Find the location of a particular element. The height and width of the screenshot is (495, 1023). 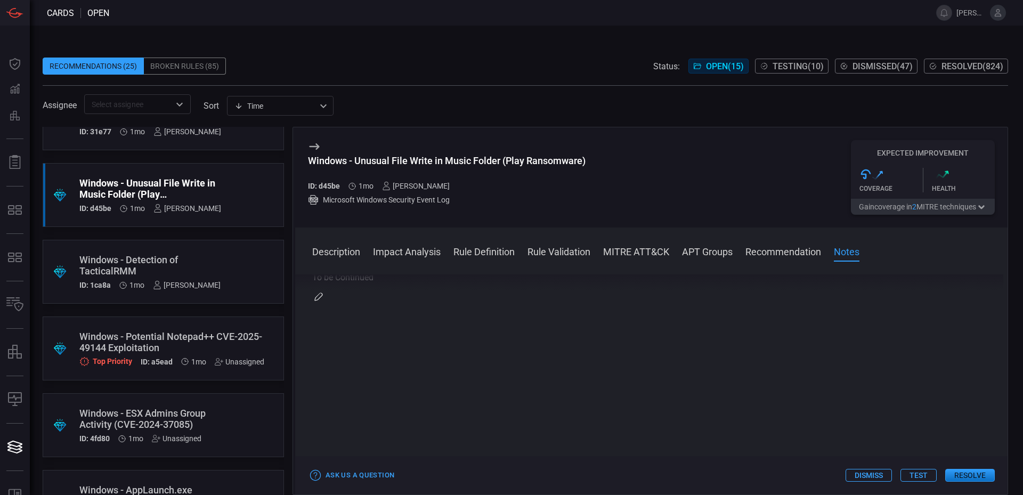

button: MITRE ATT&CK is located at coordinates (636, 251).